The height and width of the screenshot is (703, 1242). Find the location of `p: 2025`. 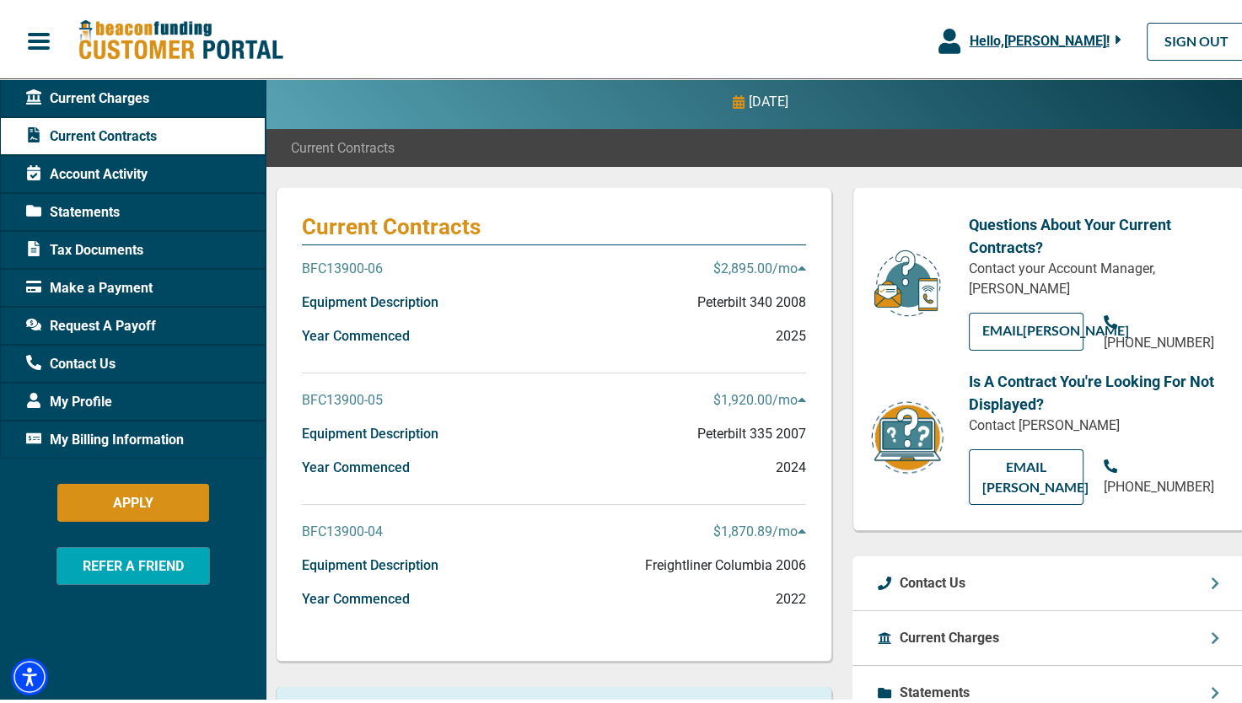

p: 2025 is located at coordinates (791, 333).